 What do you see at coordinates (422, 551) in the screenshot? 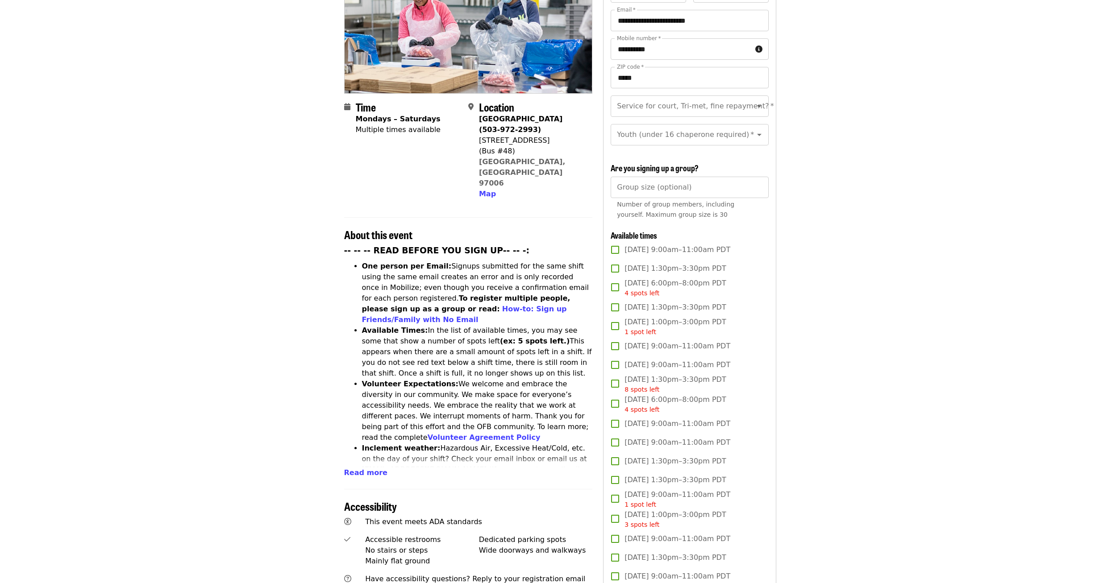
I see `div: No stairs or steps` at bounding box center [422, 551].